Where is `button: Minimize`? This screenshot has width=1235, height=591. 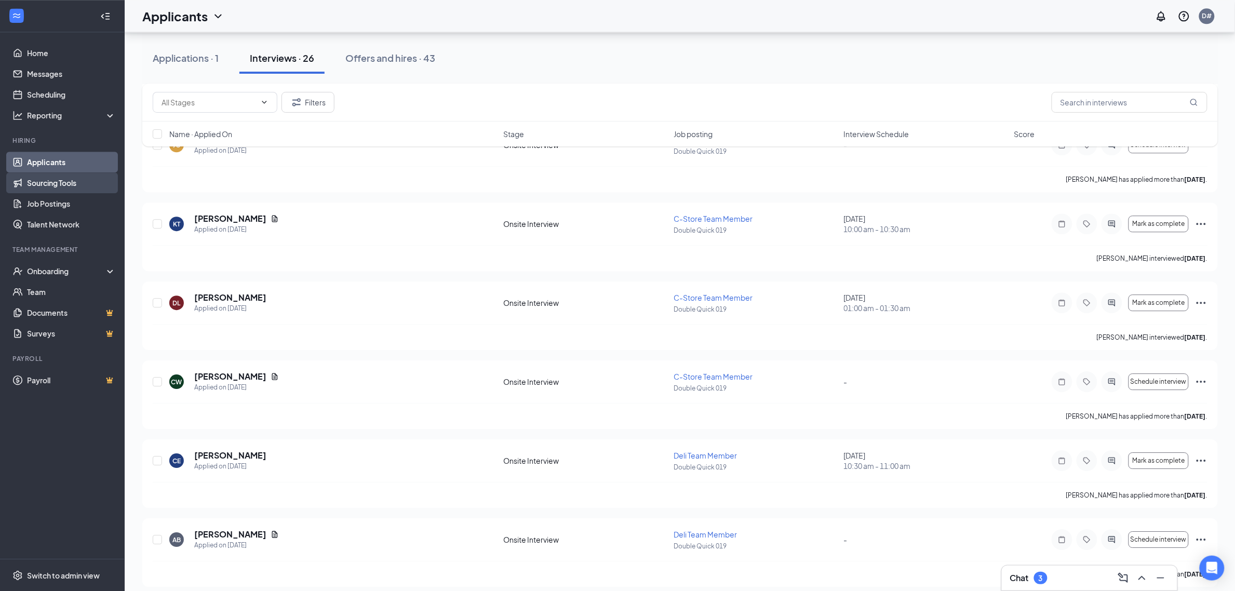
button: Minimize is located at coordinates (1161, 578).